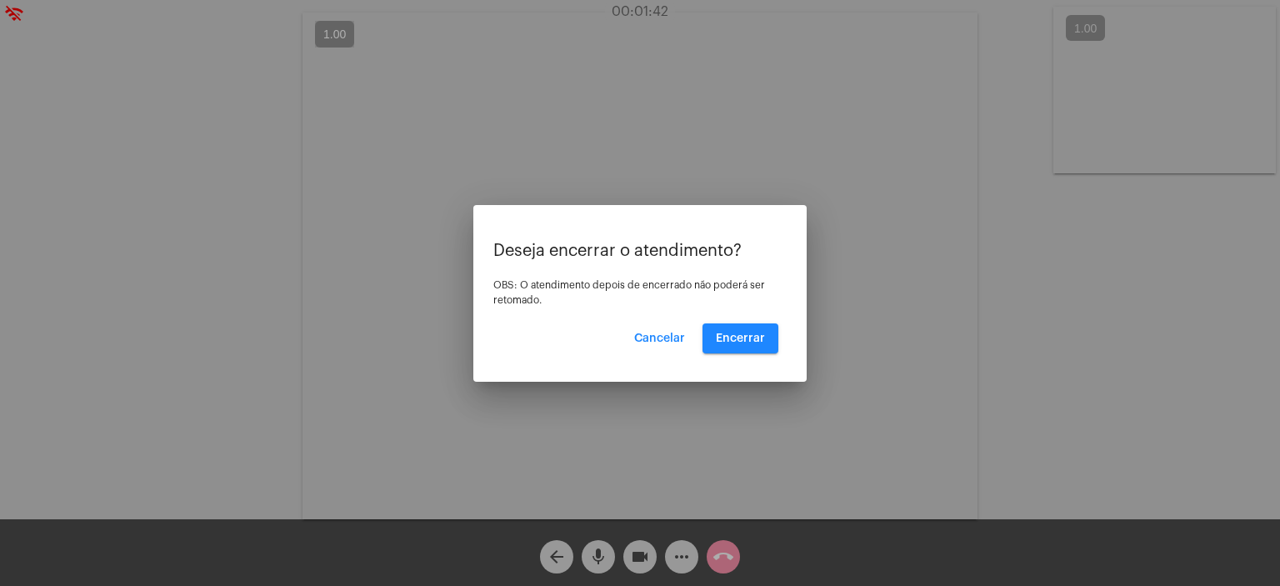 This screenshot has width=1280, height=586. What do you see at coordinates (740, 338) in the screenshot?
I see `button: Encerrar` at bounding box center [740, 338].